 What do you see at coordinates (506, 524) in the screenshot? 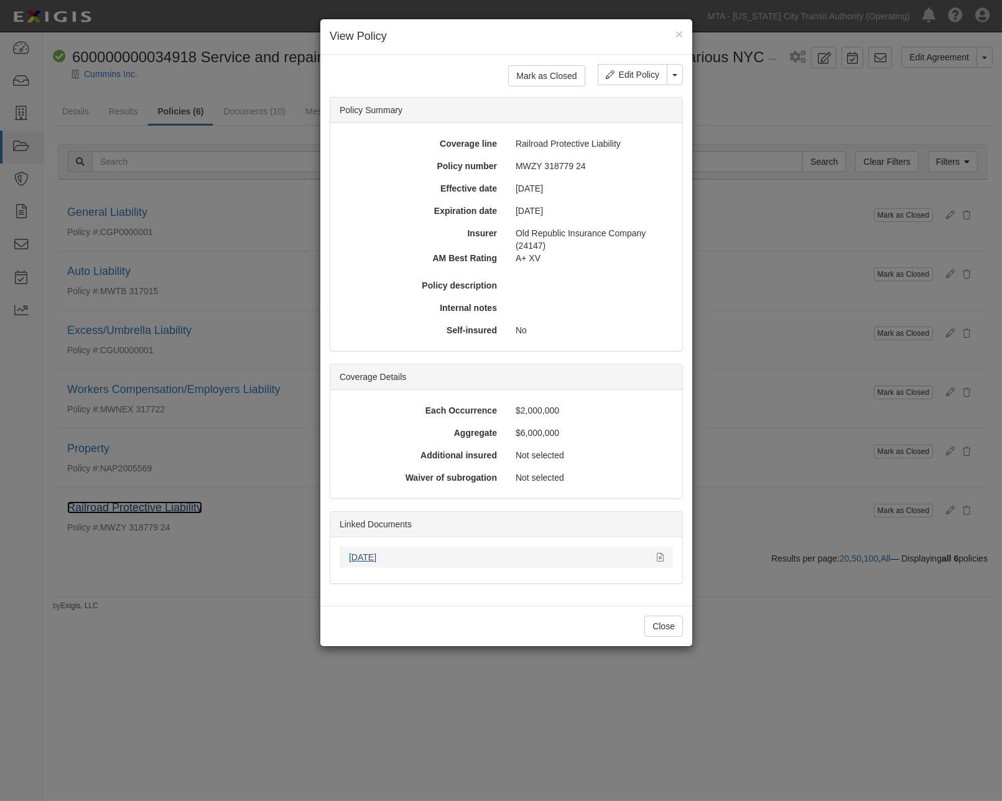
I see `div: Linked Documents` at bounding box center [506, 524].